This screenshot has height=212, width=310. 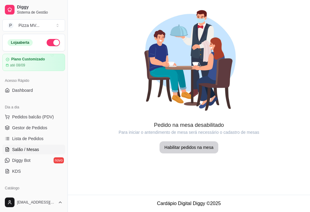 I want to click on a: DiggySistema de Gestão, so click(x=34, y=10).